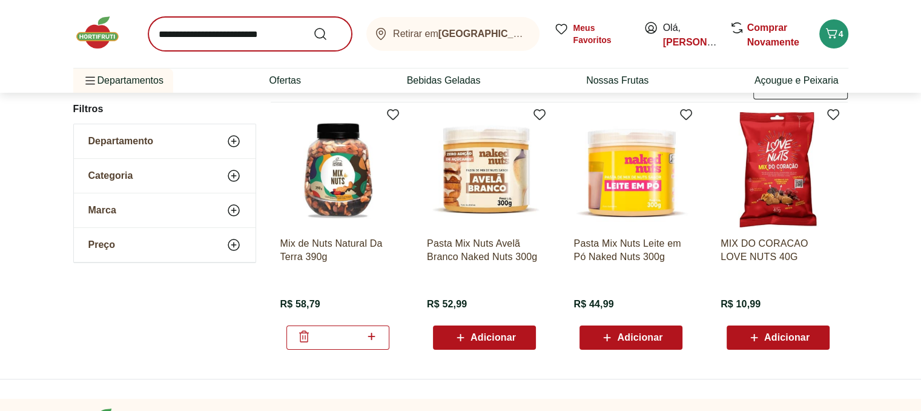  What do you see at coordinates (841, 34) in the screenshot?
I see `span: 4` at bounding box center [841, 34].